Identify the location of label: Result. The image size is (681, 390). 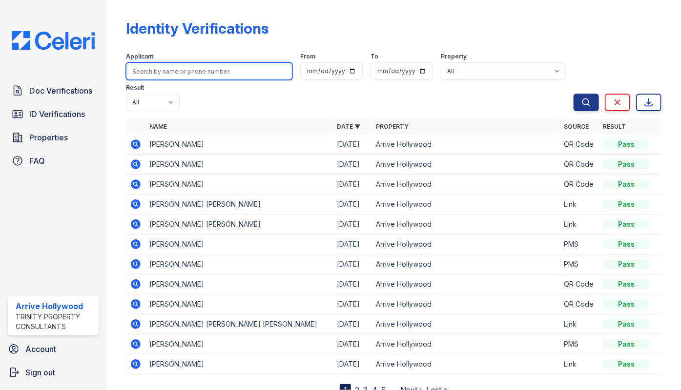
(135, 88).